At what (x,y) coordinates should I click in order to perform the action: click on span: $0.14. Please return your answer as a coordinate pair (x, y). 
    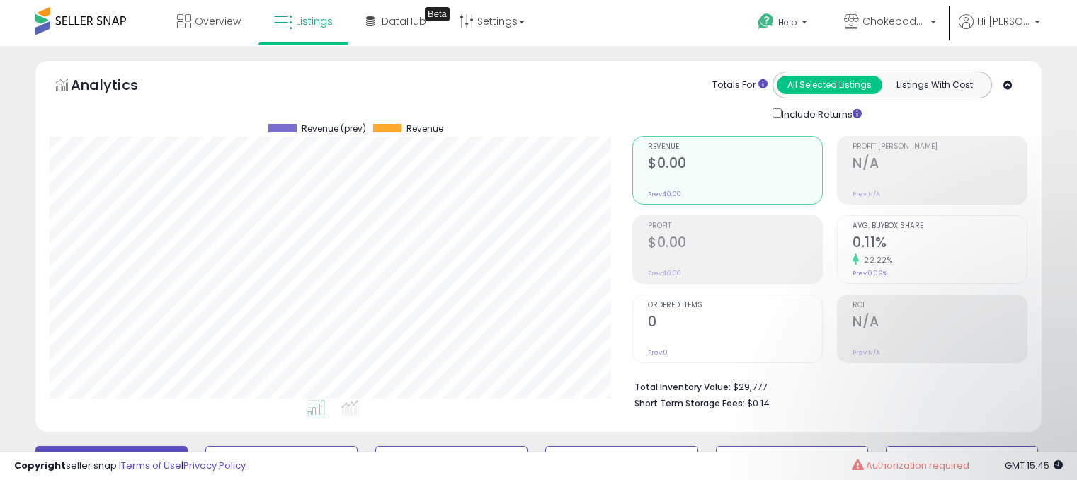
    Looking at the image, I should click on (759, 403).